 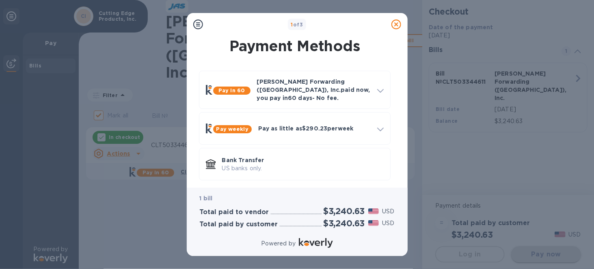 I want to click on span: 1, so click(x=292, y=24).